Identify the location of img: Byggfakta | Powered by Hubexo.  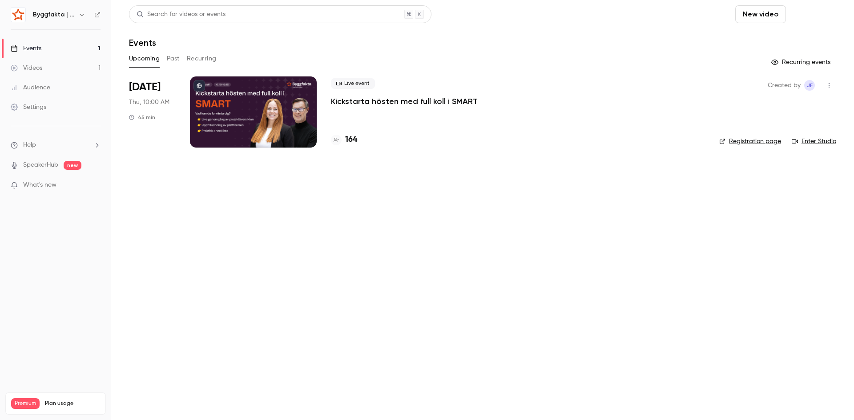
(18, 15).